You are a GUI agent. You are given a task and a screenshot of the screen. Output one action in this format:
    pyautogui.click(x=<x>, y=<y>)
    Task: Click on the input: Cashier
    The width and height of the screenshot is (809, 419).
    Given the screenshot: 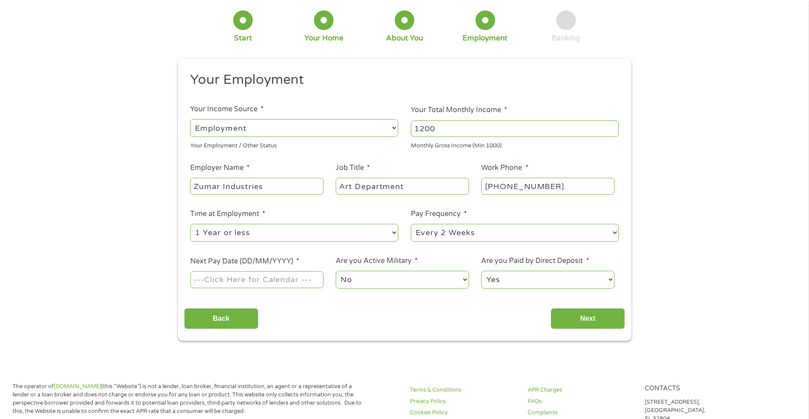 What is the action you would take?
    pyautogui.click(x=402, y=186)
    